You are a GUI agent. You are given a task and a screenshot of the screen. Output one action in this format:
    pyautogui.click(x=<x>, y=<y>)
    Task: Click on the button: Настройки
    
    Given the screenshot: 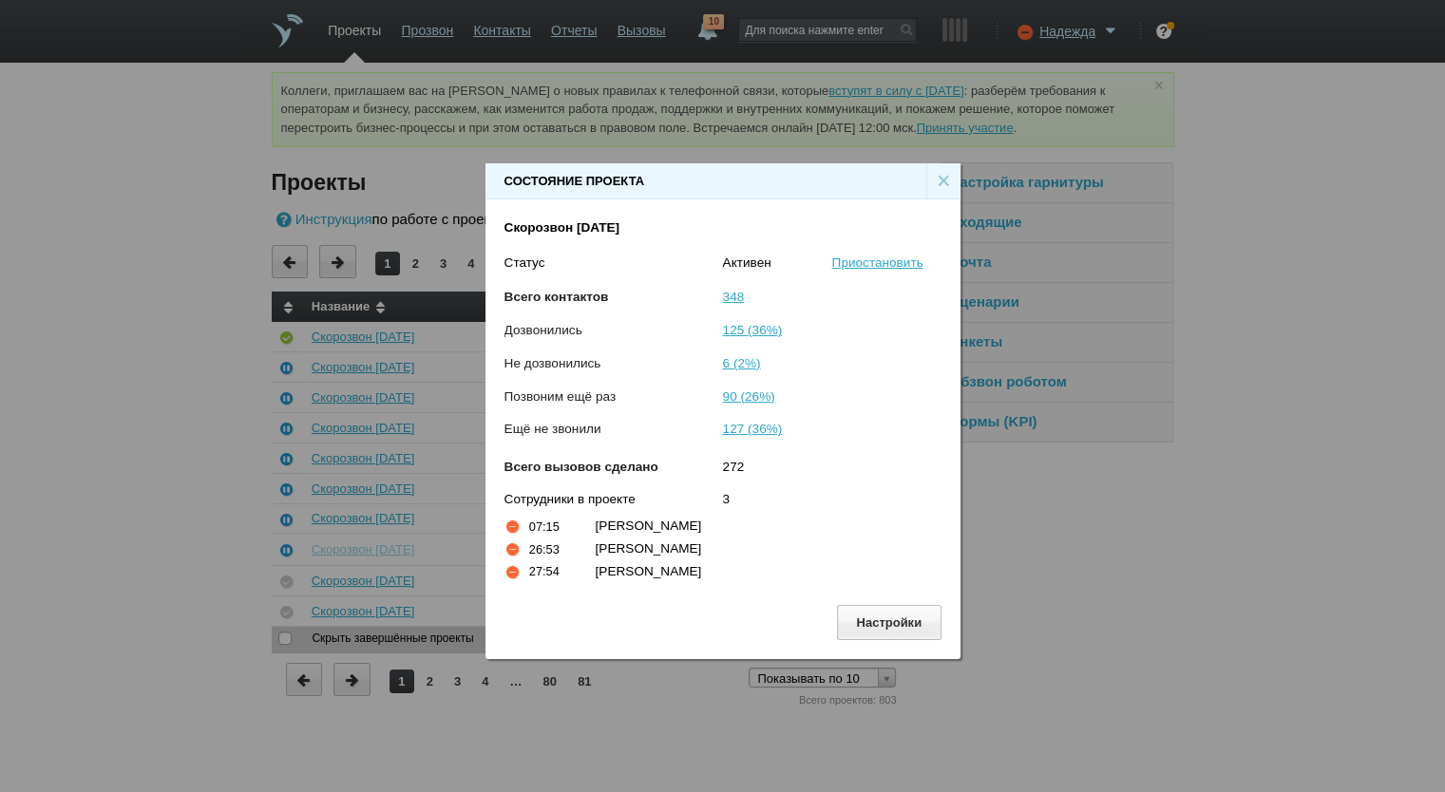 What is the action you would take?
    pyautogui.click(x=889, y=622)
    